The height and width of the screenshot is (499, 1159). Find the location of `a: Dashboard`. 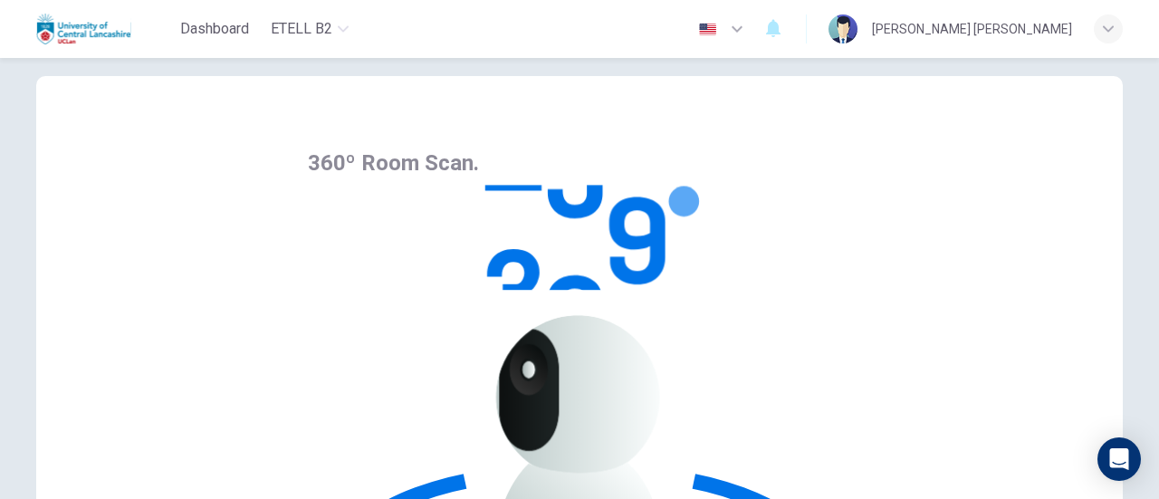

a: Dashboard is located at coordinates (215, 29).